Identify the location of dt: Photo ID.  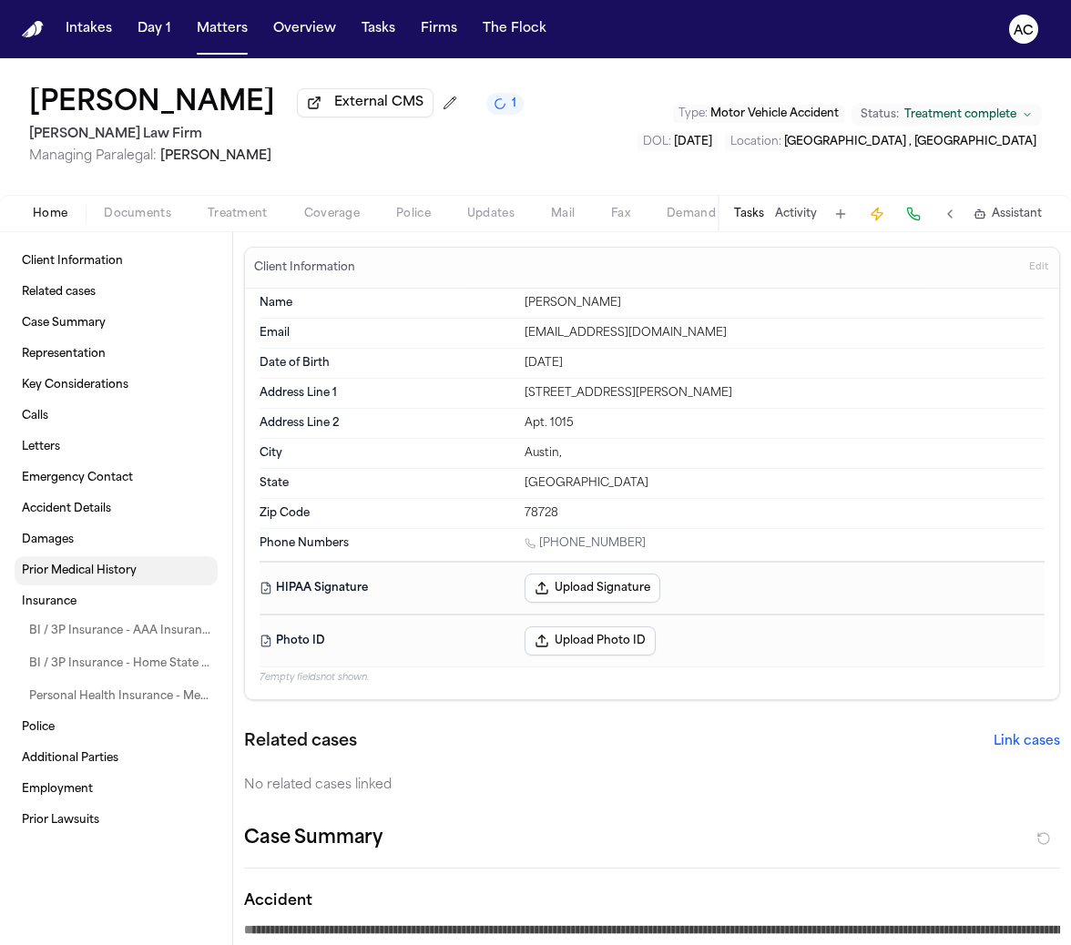
(386, 641).